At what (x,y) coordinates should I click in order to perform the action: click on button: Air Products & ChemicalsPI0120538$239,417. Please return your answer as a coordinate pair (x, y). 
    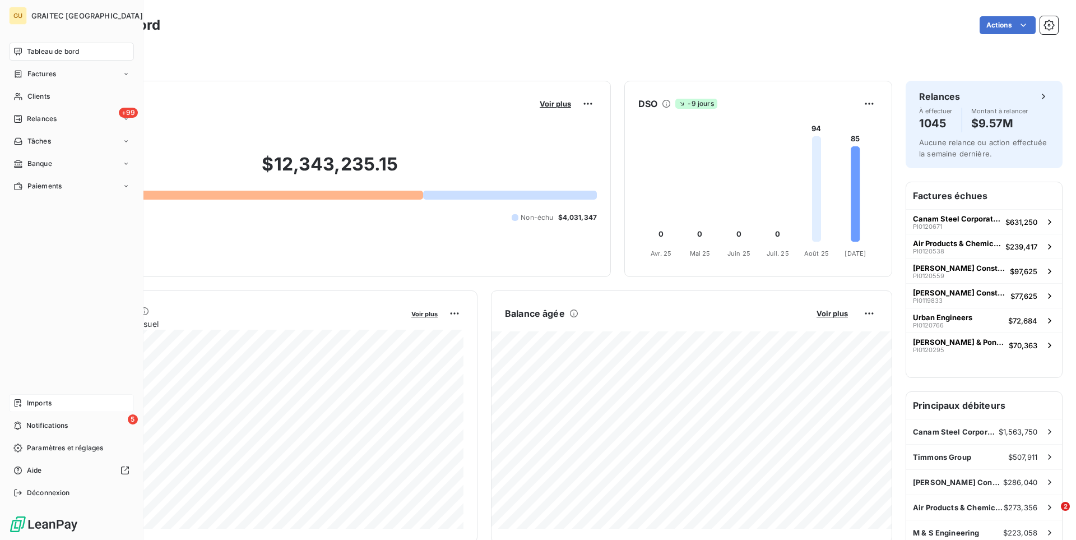
    Looking at the image, I should click on (984, 246).